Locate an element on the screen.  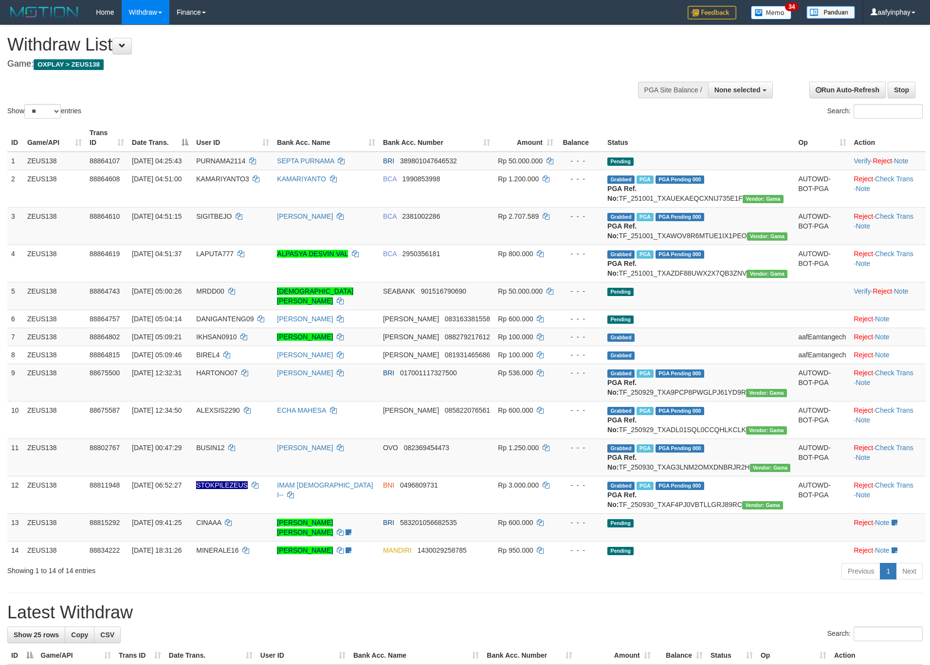
span: Rp 50.000.000 is located at coordinates (520, 291).